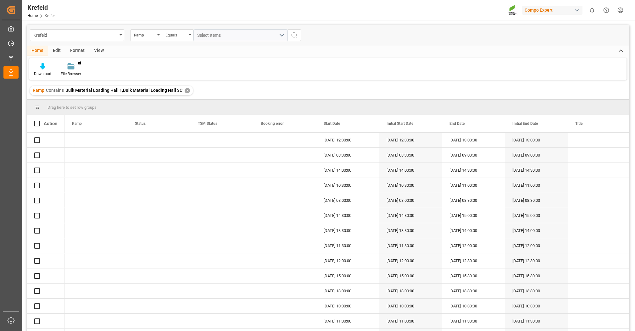 Image resolution: width=635 pixels, height=331 pixels. I want to click on div: Download, so click(42, 74).